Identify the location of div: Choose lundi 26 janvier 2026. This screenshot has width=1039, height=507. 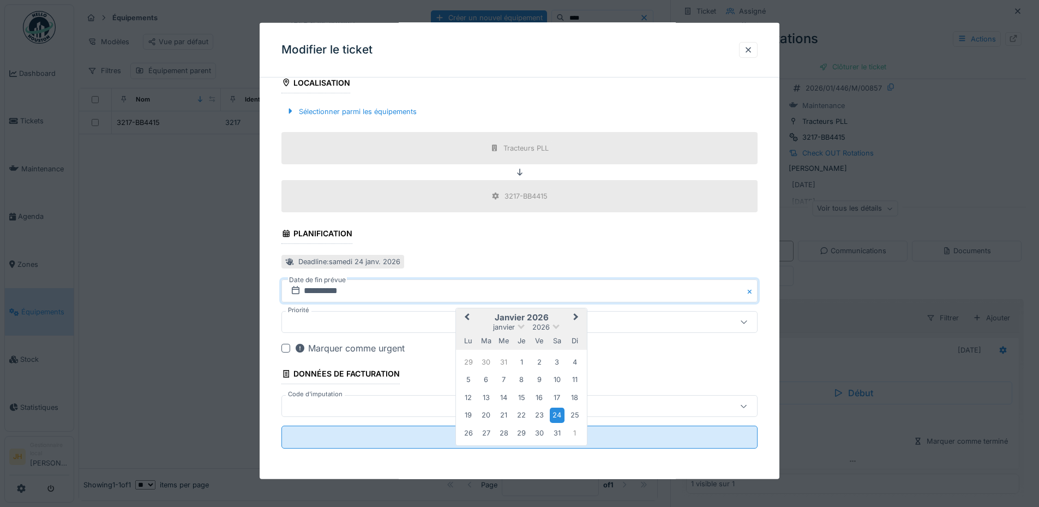
(468, 433).